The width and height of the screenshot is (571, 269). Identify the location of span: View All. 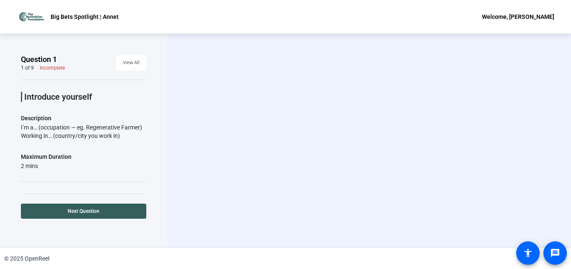
(131, 63).